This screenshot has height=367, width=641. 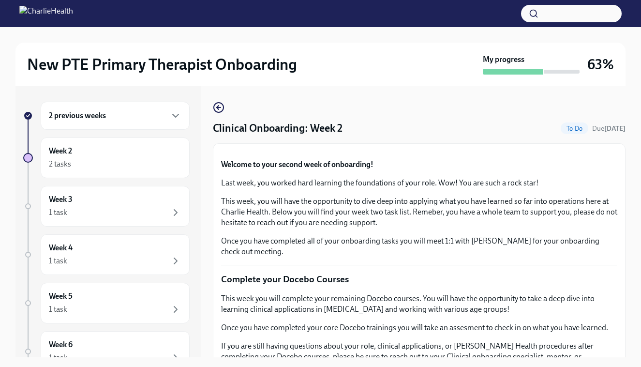 What do you see at coordinates (419, 304) in the screenshot?
I see `p: This week you will complete your remaining Docebo courses. You will have the opportunity to take ...` at bounding box center [419, 304].